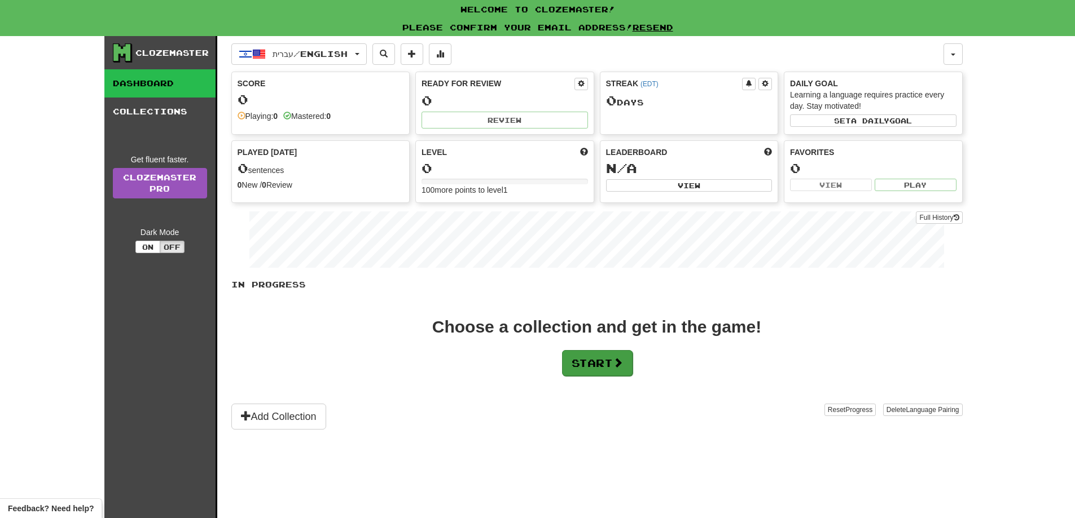 The height and width of the screenshot is (518, 1075). I want to click on div: 100 more points to level 1, so click(504, 190).